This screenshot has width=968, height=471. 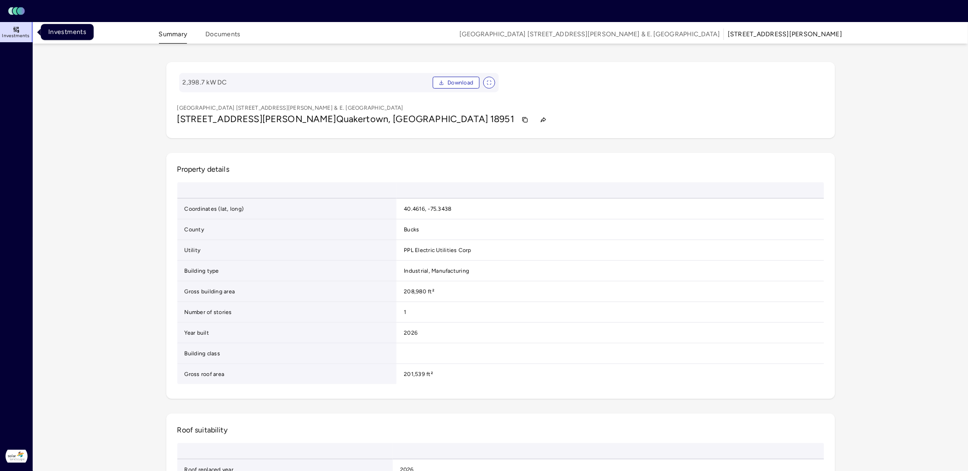 What do you see at coordinates (17, 457) in the screenshot?
I see `img: Solar Landscape` at bounding box center [17, 457].